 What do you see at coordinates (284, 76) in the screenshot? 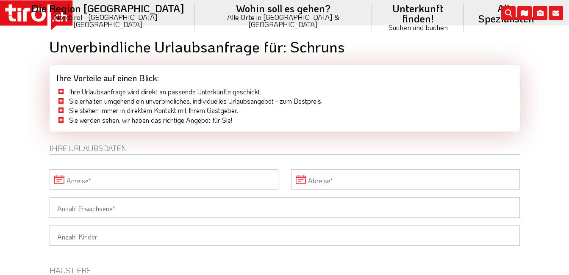
I see `div: Ihre Vorteile auf einen Blick:` at bounding box center [284, 76].